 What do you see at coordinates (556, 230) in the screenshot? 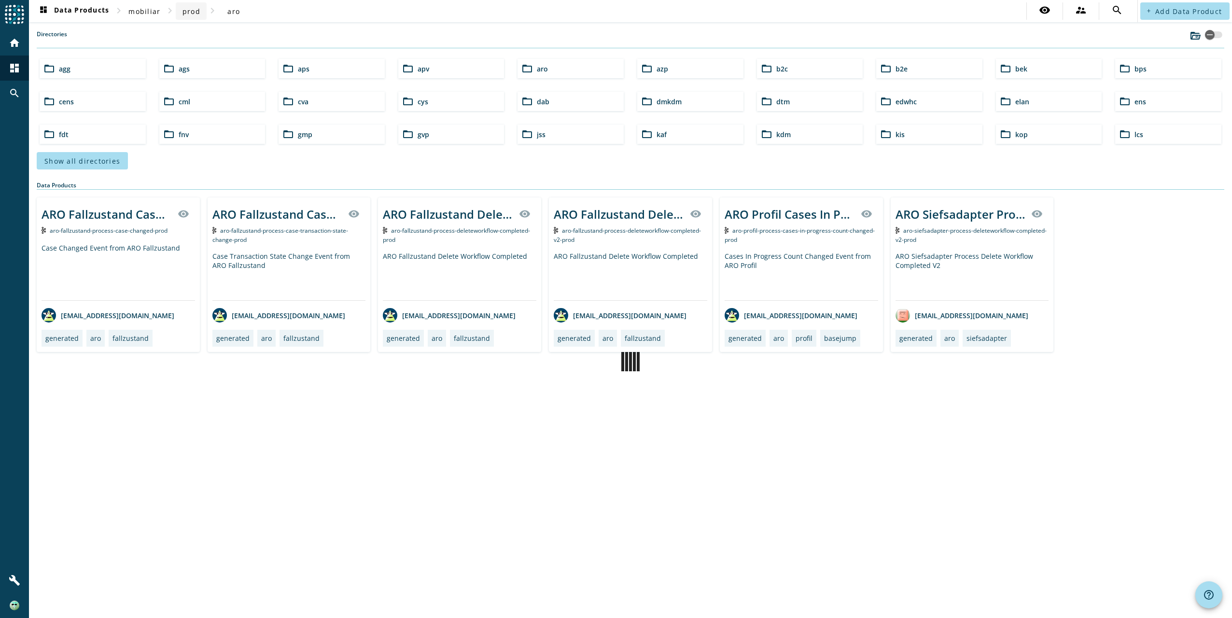
I see `img: Kafka Topic: aro-fallzustand-process-deleteworkflow-completed-v2-prod` at bounding box center [556, 230].